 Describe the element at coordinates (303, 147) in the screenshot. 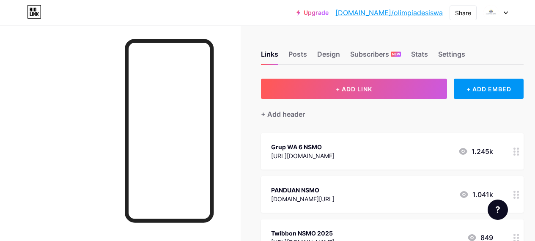

I see `div: Grup WA 6 NSMO` at that location.